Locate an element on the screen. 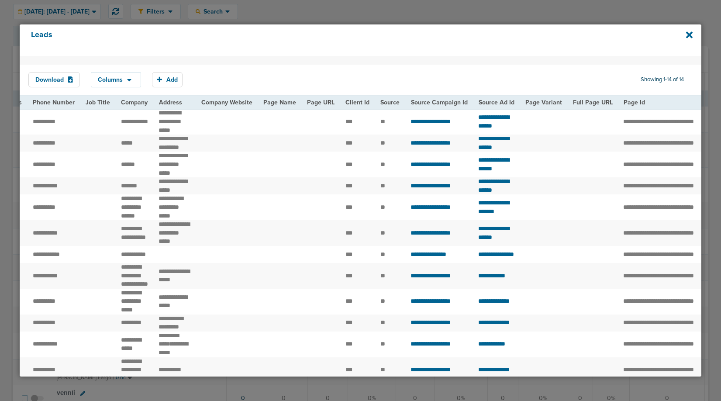  th: Page Name is located at coordinates (280, 102).